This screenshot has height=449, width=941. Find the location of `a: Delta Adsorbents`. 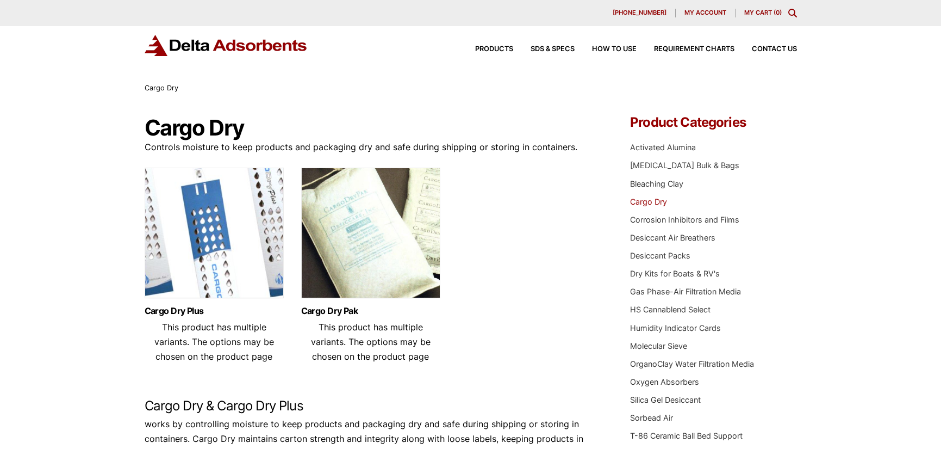

a: Delta Adsorbents is located at coordinates (226, 45).